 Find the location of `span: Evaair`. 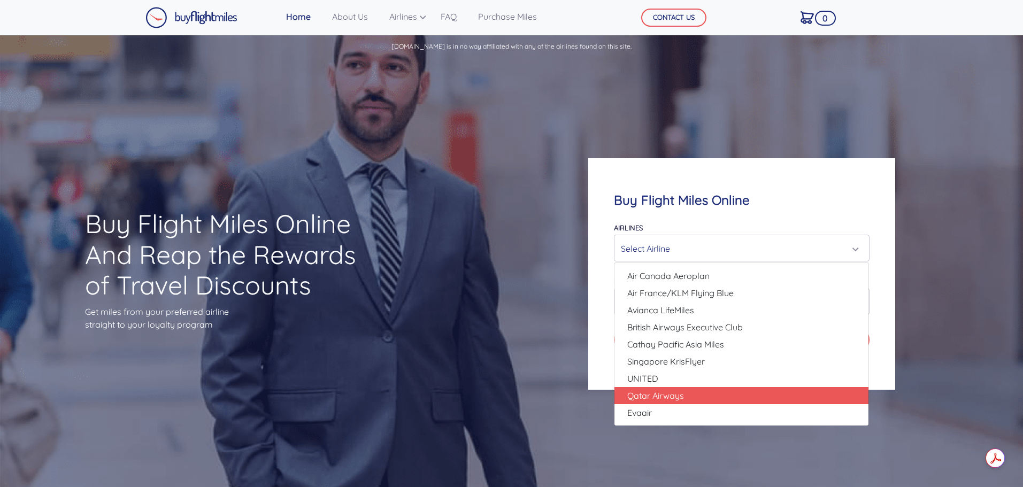

span: Evaair is located at coordinates (639, 413).